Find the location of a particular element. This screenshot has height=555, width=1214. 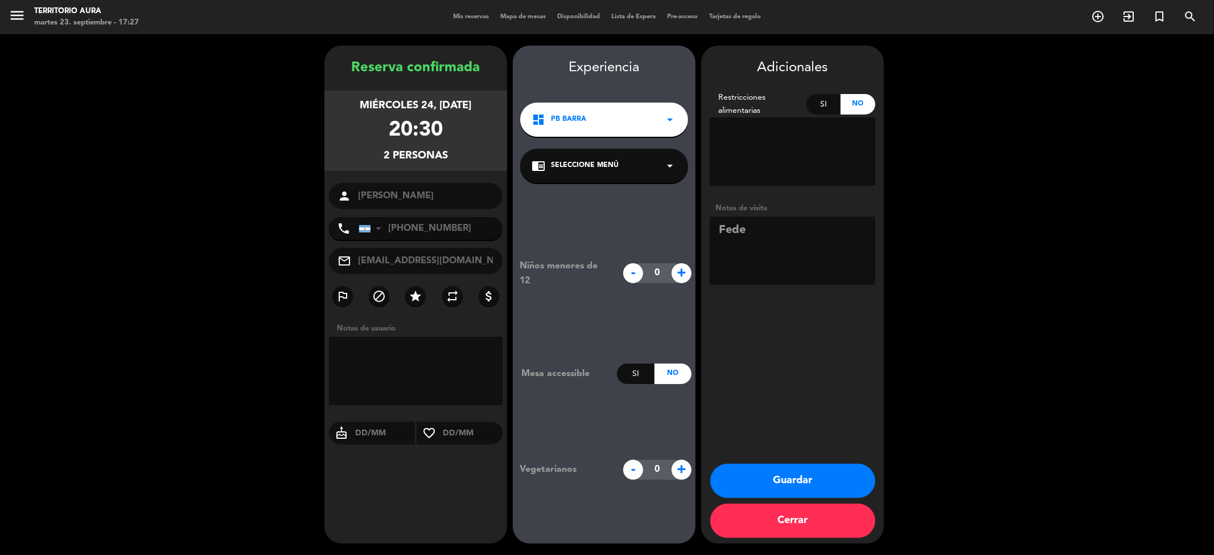

span: Lista de Espera is located at coordinates (634, 17).